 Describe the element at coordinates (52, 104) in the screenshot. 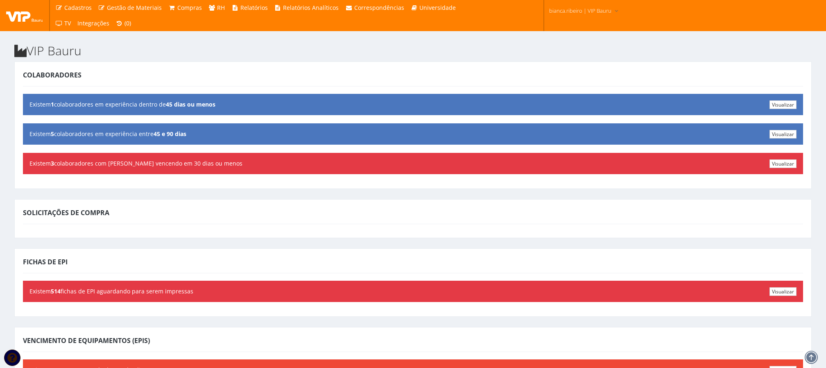

I see `b: 1` at that location.